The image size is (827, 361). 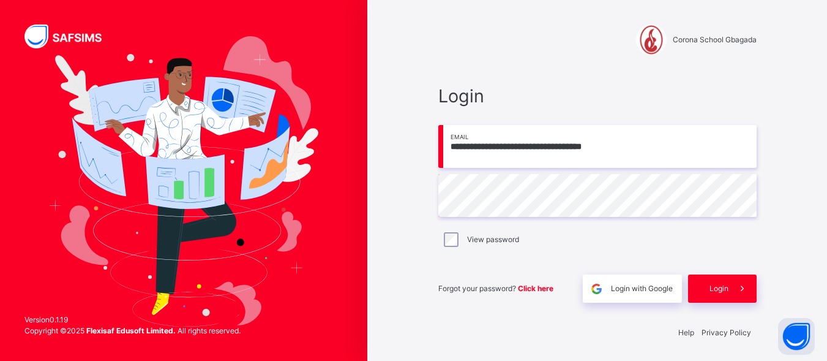 What do you see at coordinates (536, 288) in the screenshot?
I see `a: Click here` at bounding box center [536, 288].